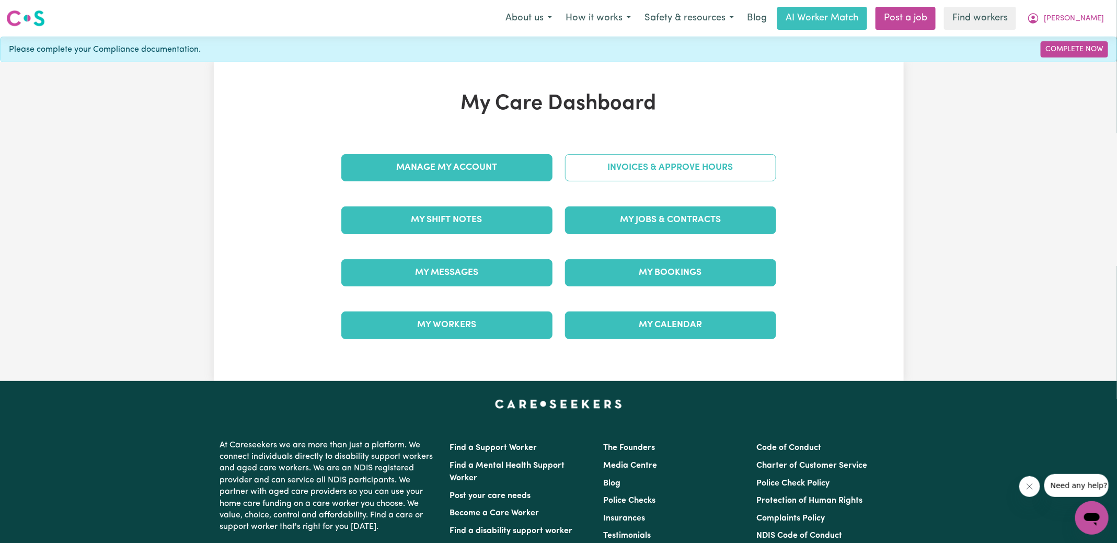 The image size is (1117, 543). I want to click on a: Police Check Policy, so click(793, 483).